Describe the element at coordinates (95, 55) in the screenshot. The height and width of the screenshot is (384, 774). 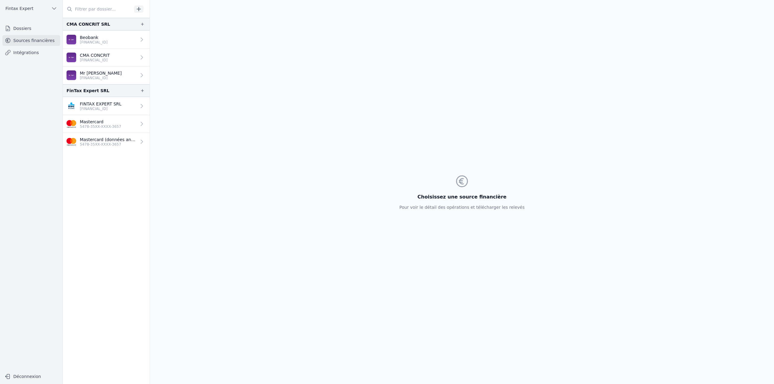
I see `p: CMA CONCRIT` at that location.